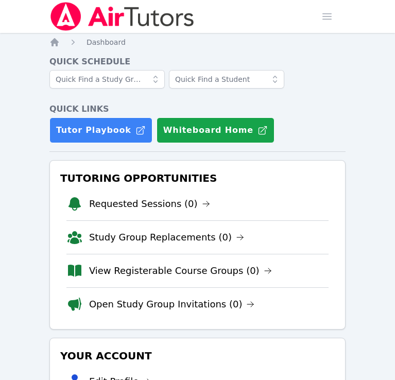  What do you see at coordinates (197, 178) in the screenshot?
I see `h3: Tutoring Opportunities` at bounding box center [197, 178].